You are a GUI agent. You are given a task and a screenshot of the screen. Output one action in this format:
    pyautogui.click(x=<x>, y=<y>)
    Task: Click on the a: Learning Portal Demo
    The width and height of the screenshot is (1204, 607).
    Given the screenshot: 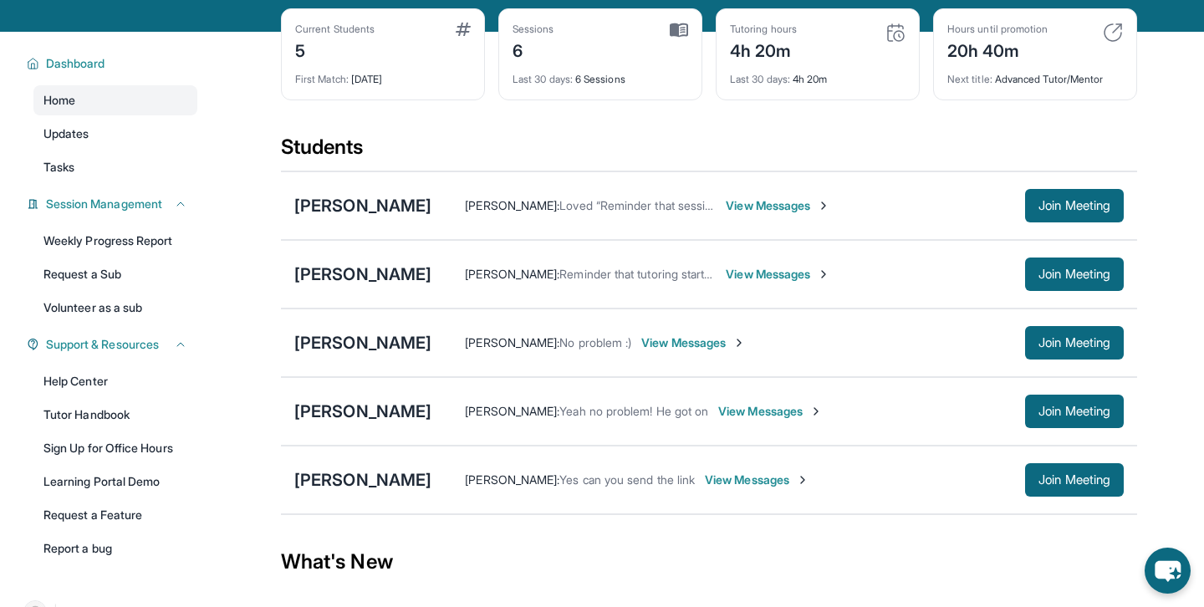 What is the action you would take?
    pyautogui.click(x=115, y=481)
    